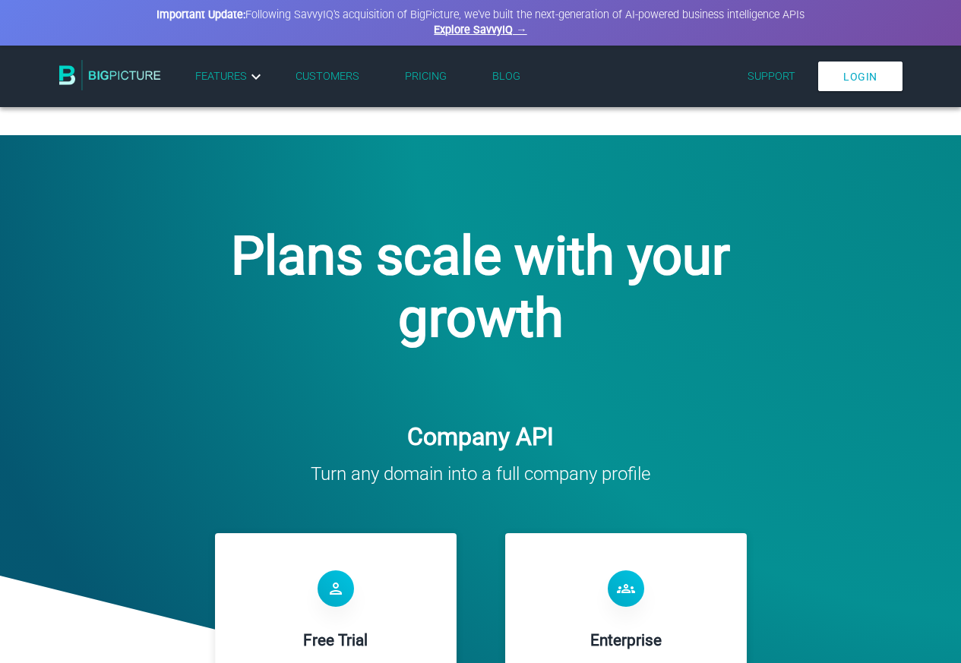  What do you see at coordinates (230, 77) in the screenshot?
I see `span: Features` at bounding box center [230, 77].